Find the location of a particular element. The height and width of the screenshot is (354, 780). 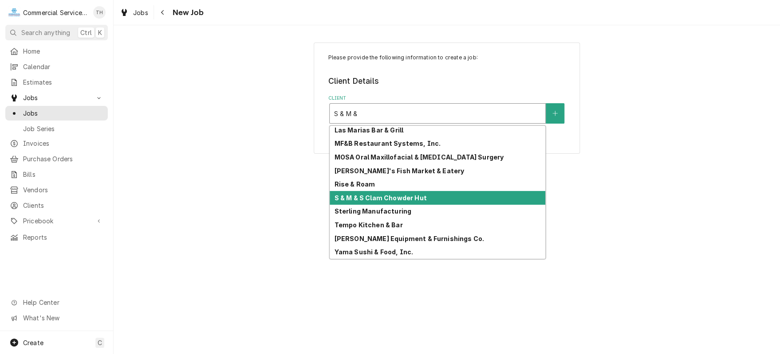

span: Calendar is located at coordinates (63, 67).